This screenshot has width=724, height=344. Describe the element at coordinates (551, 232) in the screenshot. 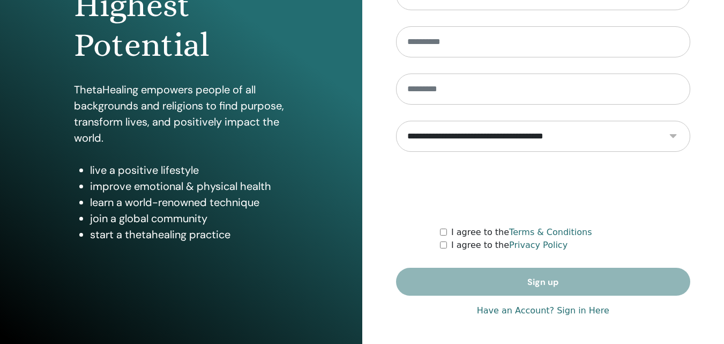

I see `a: Terms & Conditions` at that location.